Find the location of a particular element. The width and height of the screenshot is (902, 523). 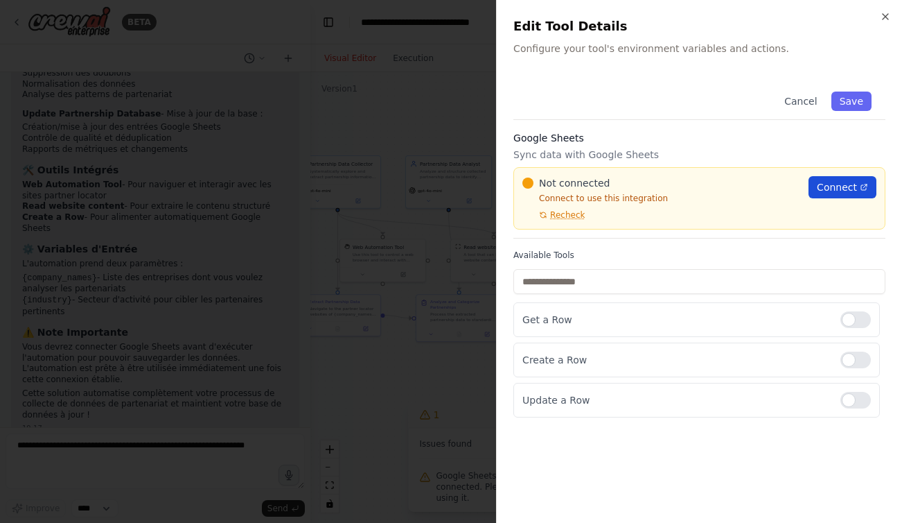

p: Create a Row is located at coordinates (676, 360).